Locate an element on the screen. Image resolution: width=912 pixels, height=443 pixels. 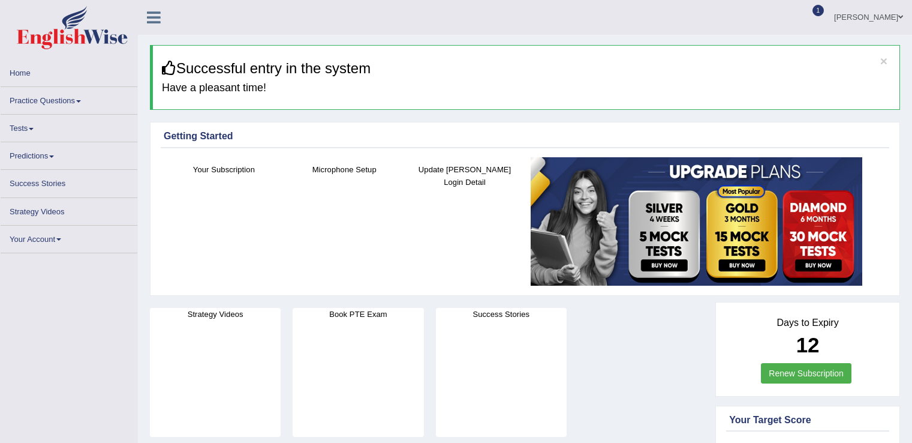
a: Success Stories is located at coordinates (69, 181).